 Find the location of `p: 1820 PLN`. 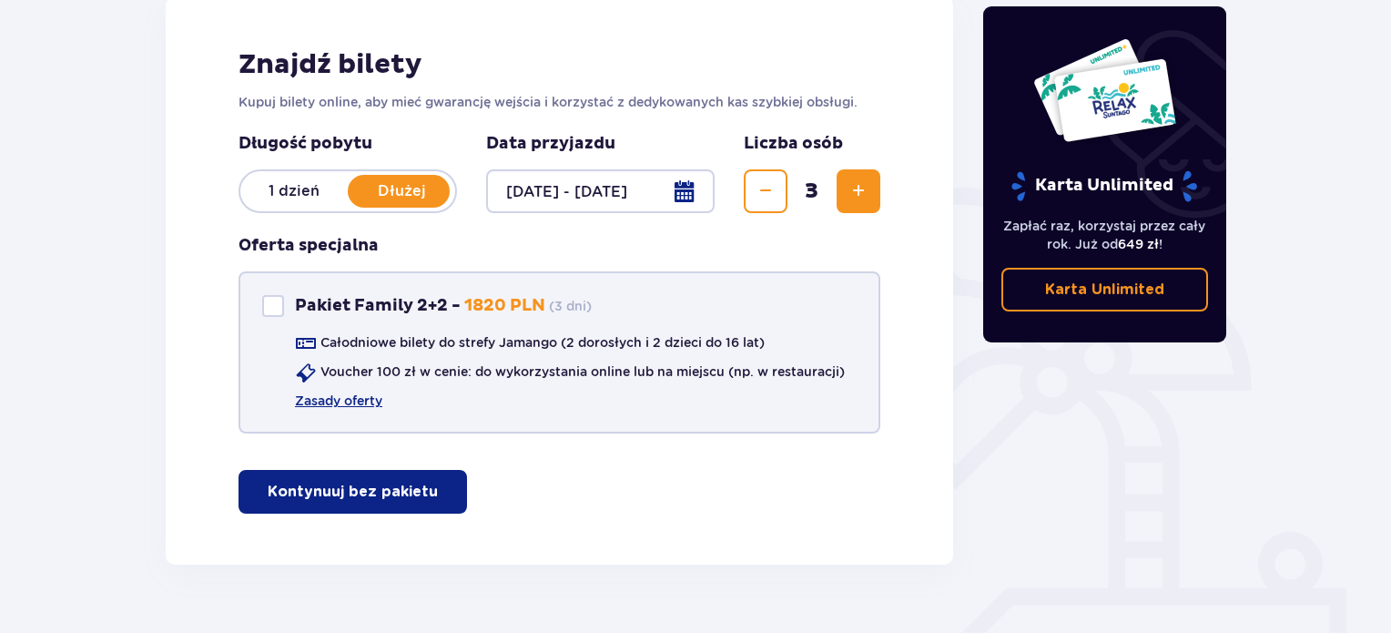

p: 1820 PLN is located at coordinates (504, 306).